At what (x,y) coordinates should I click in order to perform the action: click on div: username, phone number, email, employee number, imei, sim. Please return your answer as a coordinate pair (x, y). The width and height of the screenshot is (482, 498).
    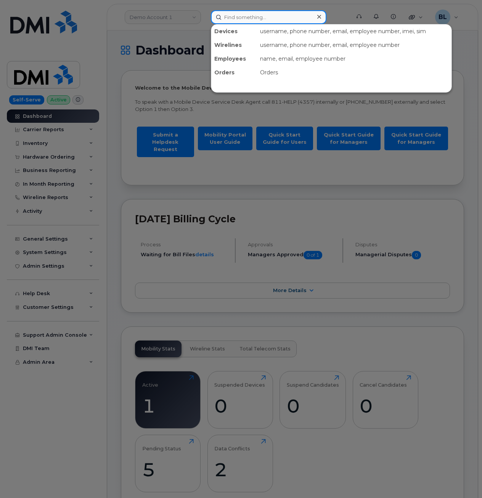
    Looking at the image, I should click on (355, 31).